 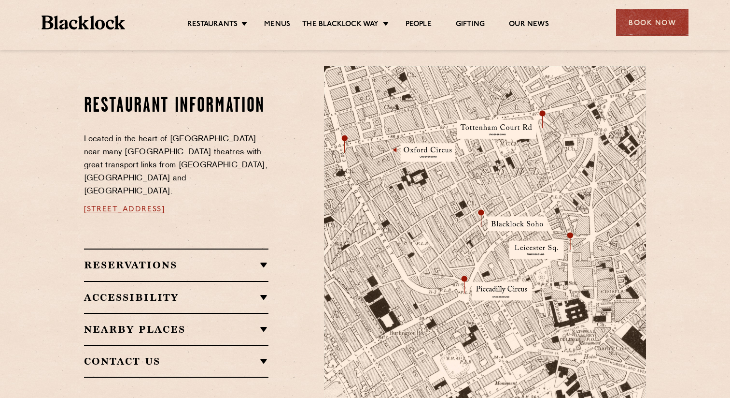 I want to click on a: Gifting, so click(x=471, y=25).